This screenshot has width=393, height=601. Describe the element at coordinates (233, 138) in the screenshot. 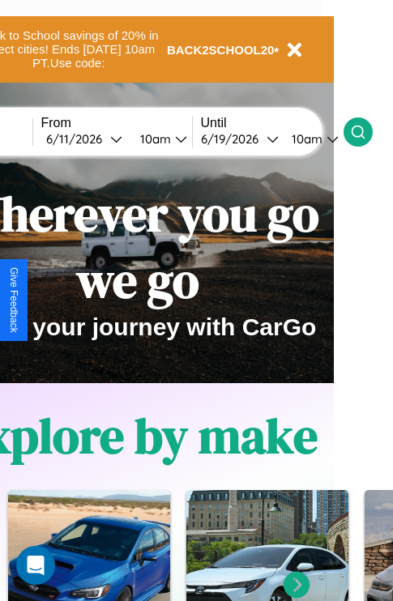

I see `div: 6 / 19 / 2026` at that location.